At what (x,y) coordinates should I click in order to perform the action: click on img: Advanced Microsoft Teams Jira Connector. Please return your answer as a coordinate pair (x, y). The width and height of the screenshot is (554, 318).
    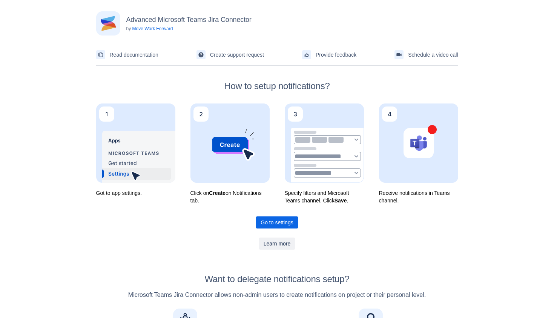
    Looking at the image, I should click on (108, 23).